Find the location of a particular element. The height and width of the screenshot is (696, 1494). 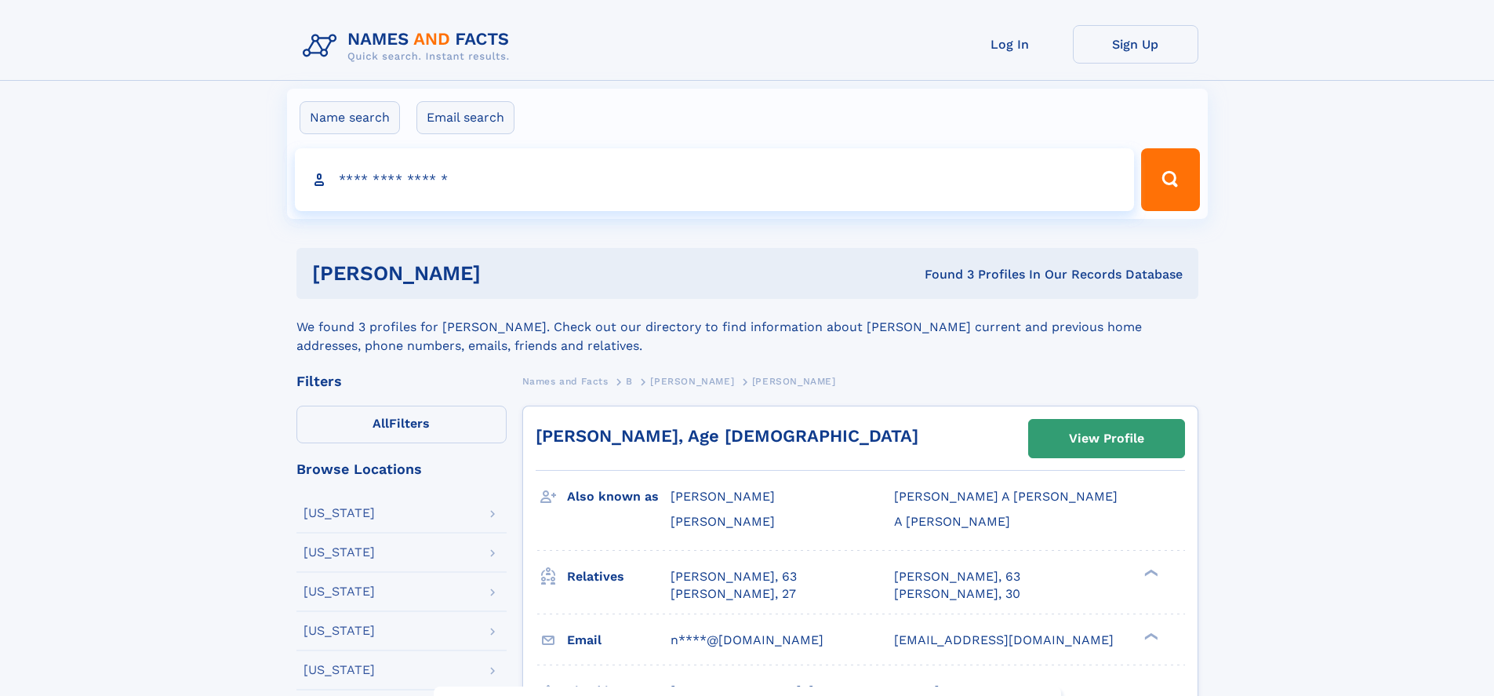

div: Filters is located at coordinates (402, 381).